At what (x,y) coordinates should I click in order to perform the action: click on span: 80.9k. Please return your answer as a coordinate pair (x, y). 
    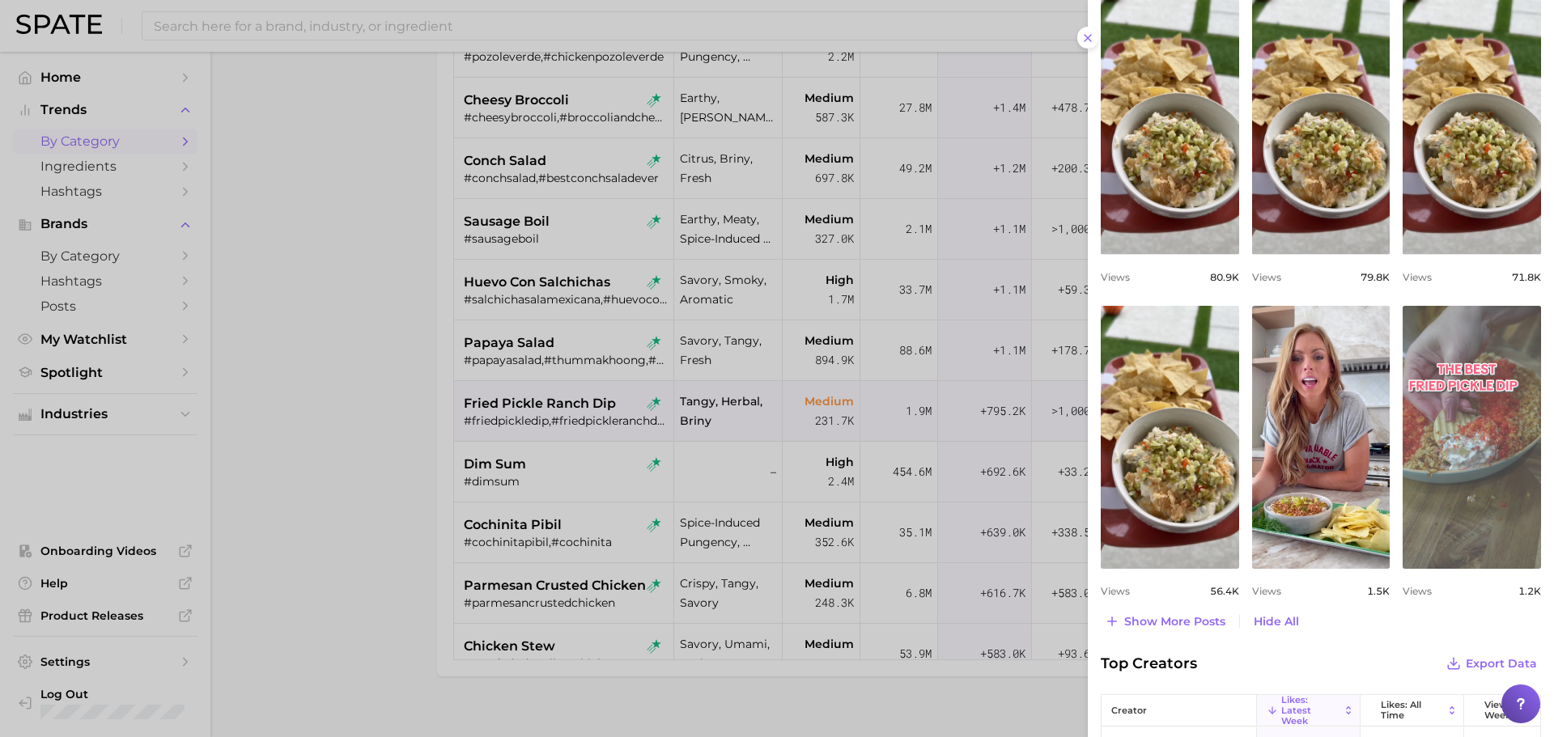
    Looking at the image, I should click on (1225, 277).